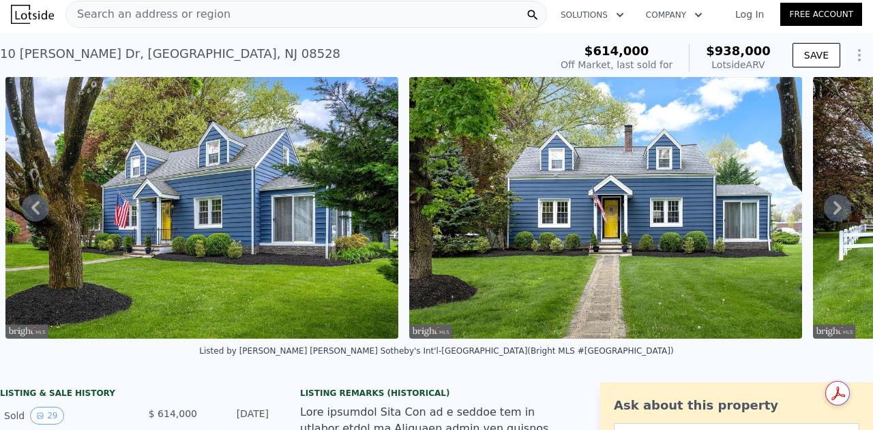 The height and width of the screenshot is (430, 873). What do you see at coordinates (859, 55) in the screenshot?
I see `button: Show Options` at bounding box center [859, 55].